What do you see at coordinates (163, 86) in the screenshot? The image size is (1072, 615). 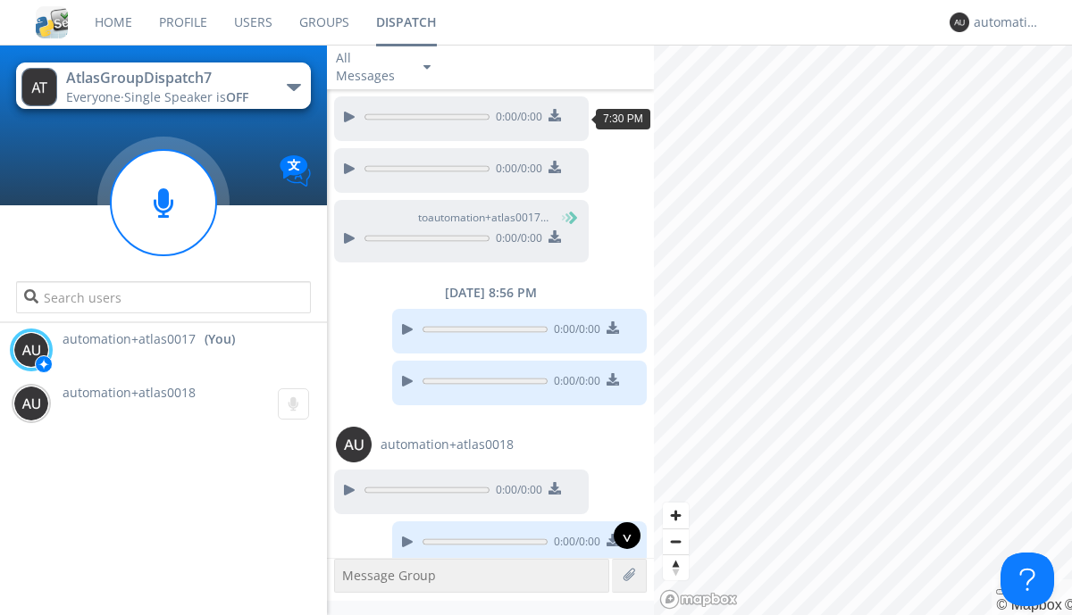 I see `button: AtlasGroupDispatch7Everyone·Single Speaker isOFF` at bounding box center [163, 86].